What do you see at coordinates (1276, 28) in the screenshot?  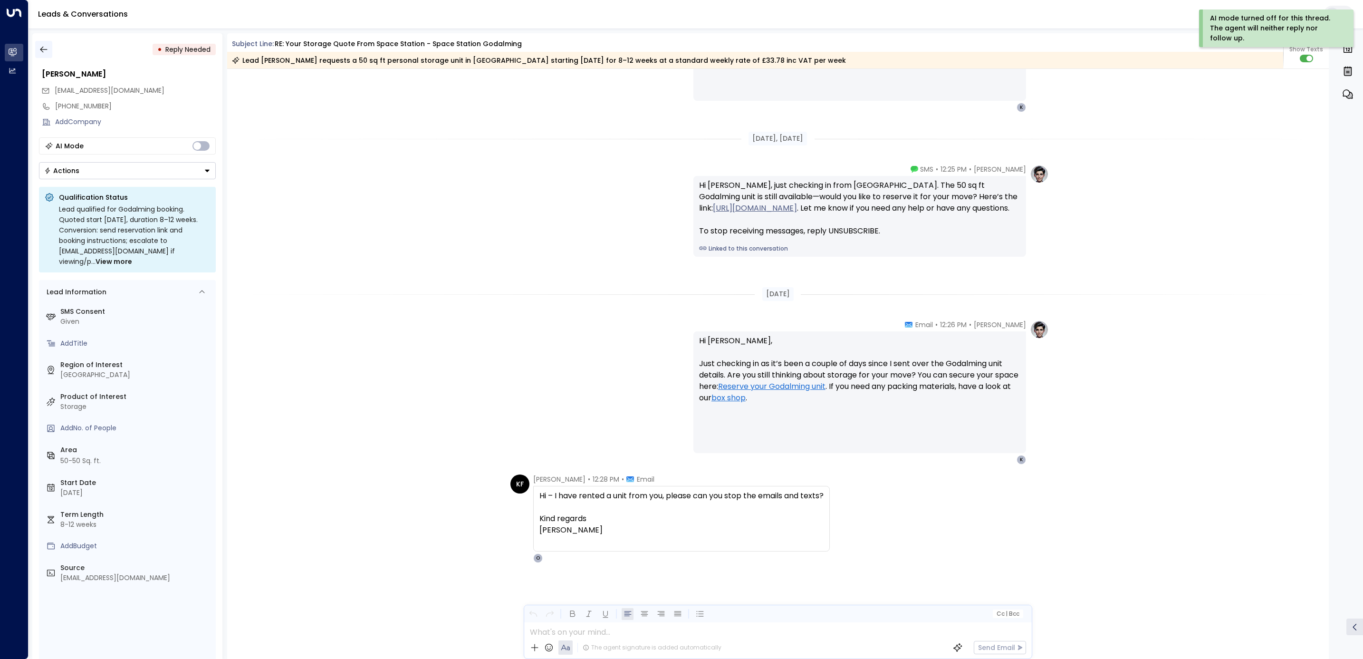 I see `div: AI mode turned off for this thread. The agent will neither reply nor follow up.` at bounding box center [1276, 28].